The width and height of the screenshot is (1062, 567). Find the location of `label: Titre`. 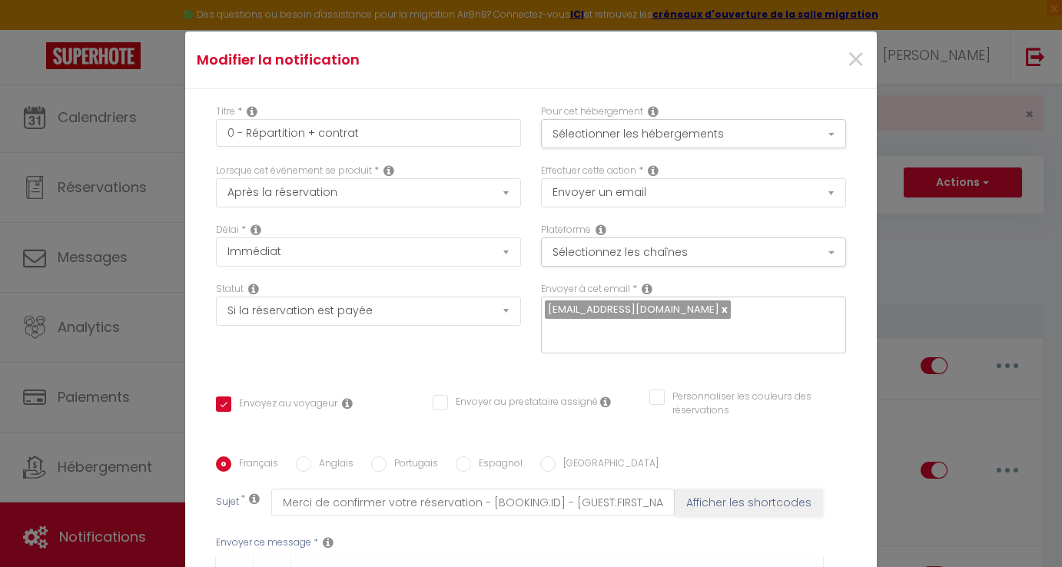

label: Titre is located at coordinates (225, 111).